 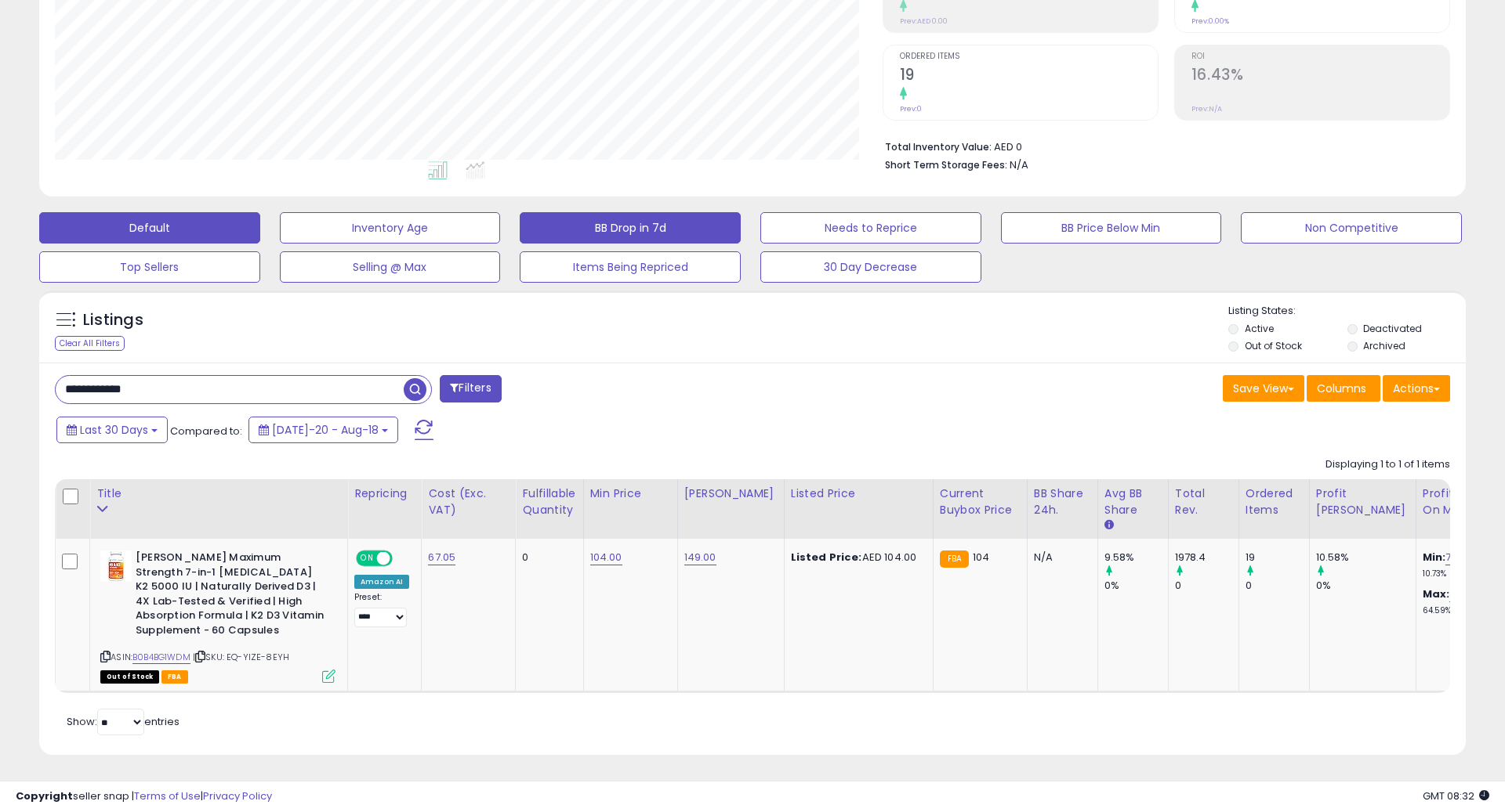 What do you see at coordinates (123, 722) in the screenshot?
I see `span: Show: entries` at bounding box center [123, 722].